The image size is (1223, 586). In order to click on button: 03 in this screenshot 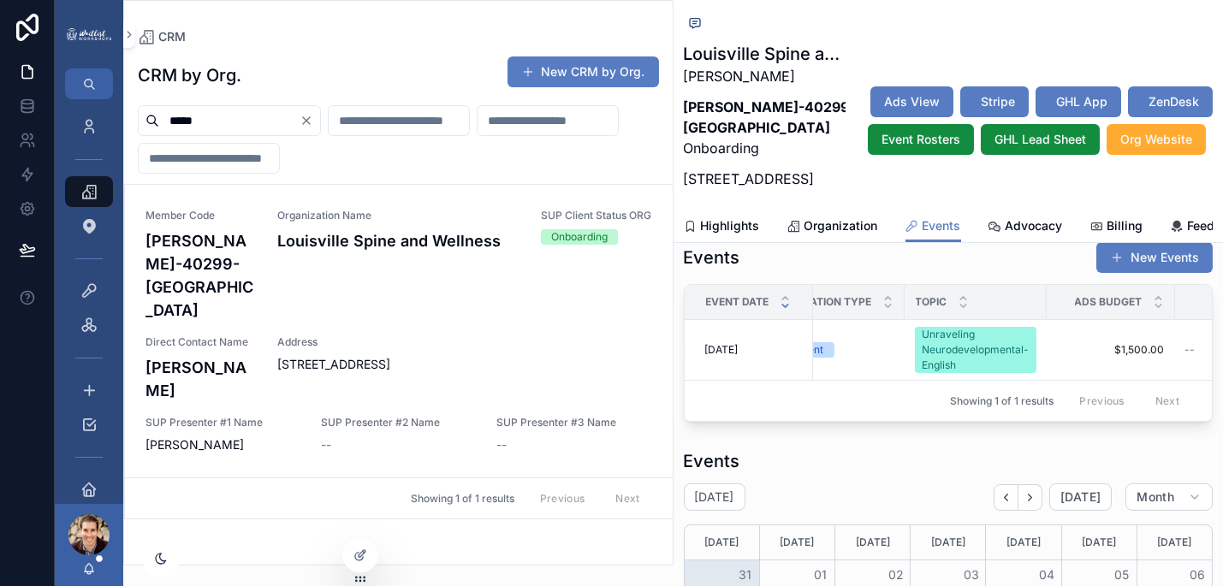, I will do `click(971, 575)`.